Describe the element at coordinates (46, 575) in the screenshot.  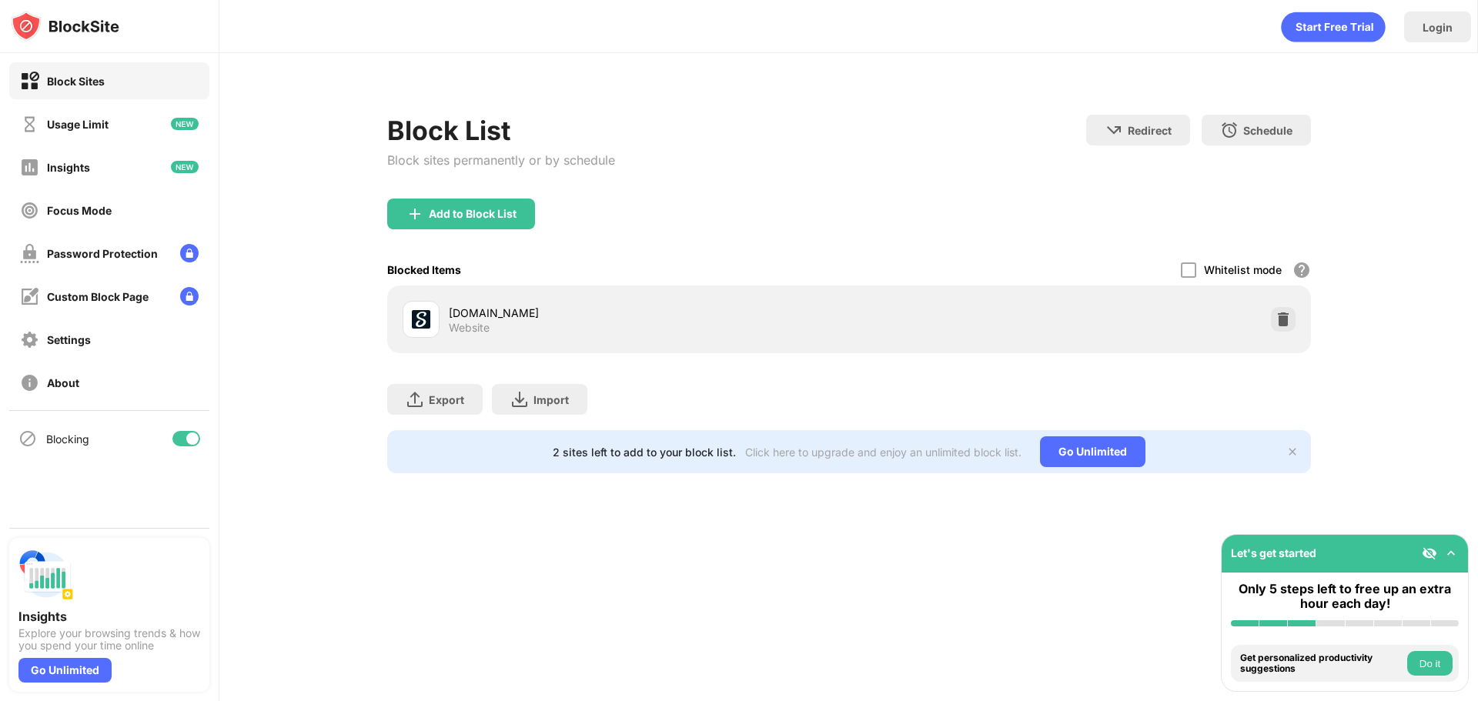
I see `img: push-insights.svg` at that location.